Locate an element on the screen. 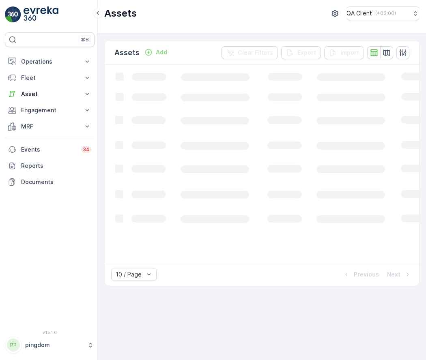  button: Next is located at coordinates (399, 274).